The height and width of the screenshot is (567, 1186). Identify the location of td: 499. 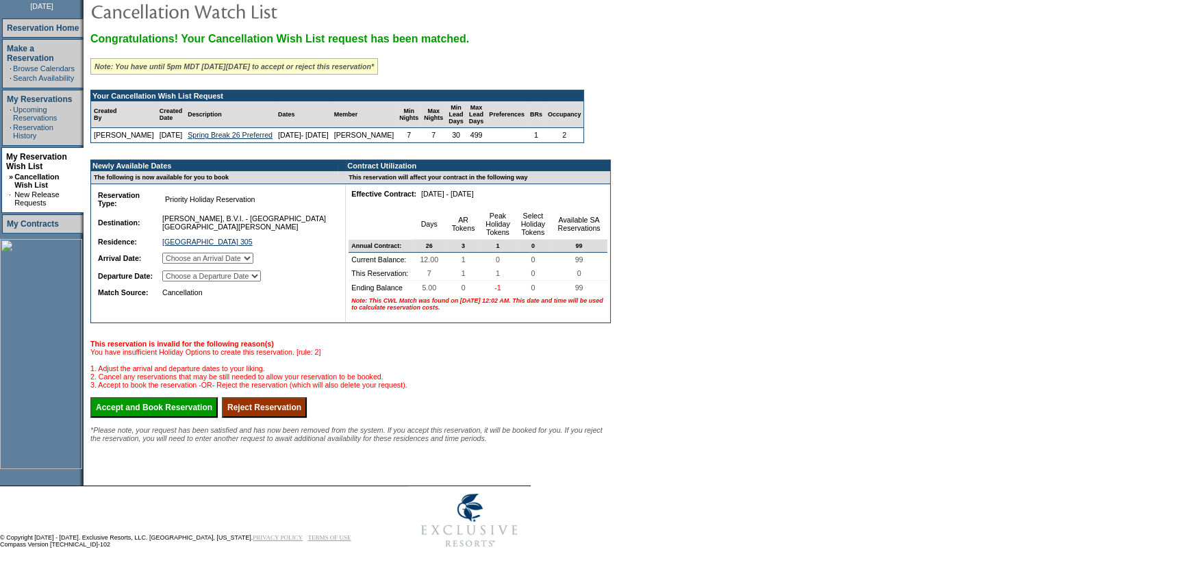
(477, 135).